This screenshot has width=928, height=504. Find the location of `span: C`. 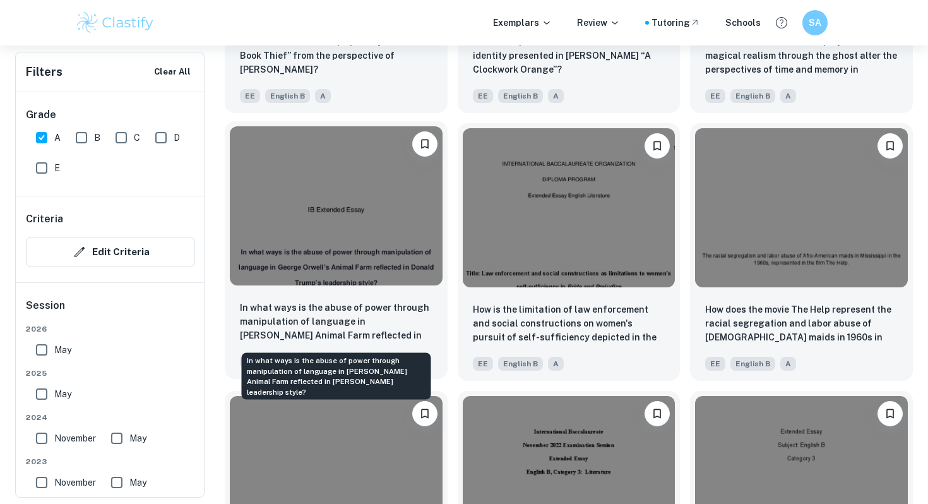

span: C is located at coordinates (137, 138).